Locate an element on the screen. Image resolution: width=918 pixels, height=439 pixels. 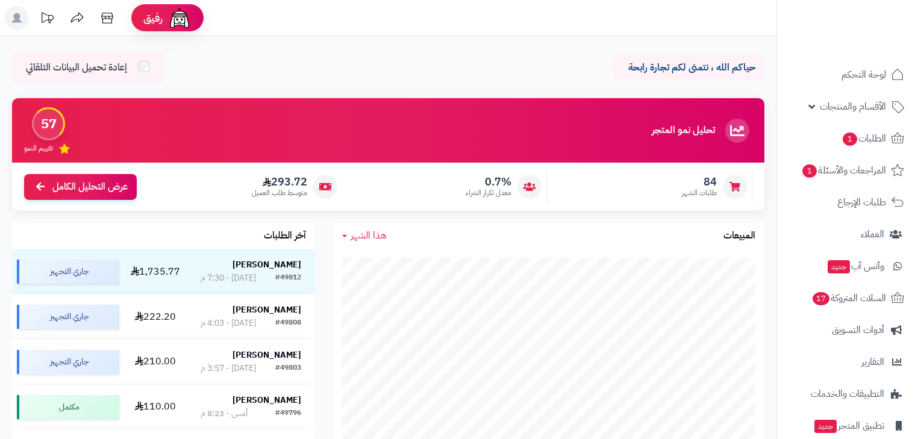
a: وآتس آبجديد is located at coordinates (847, 266).